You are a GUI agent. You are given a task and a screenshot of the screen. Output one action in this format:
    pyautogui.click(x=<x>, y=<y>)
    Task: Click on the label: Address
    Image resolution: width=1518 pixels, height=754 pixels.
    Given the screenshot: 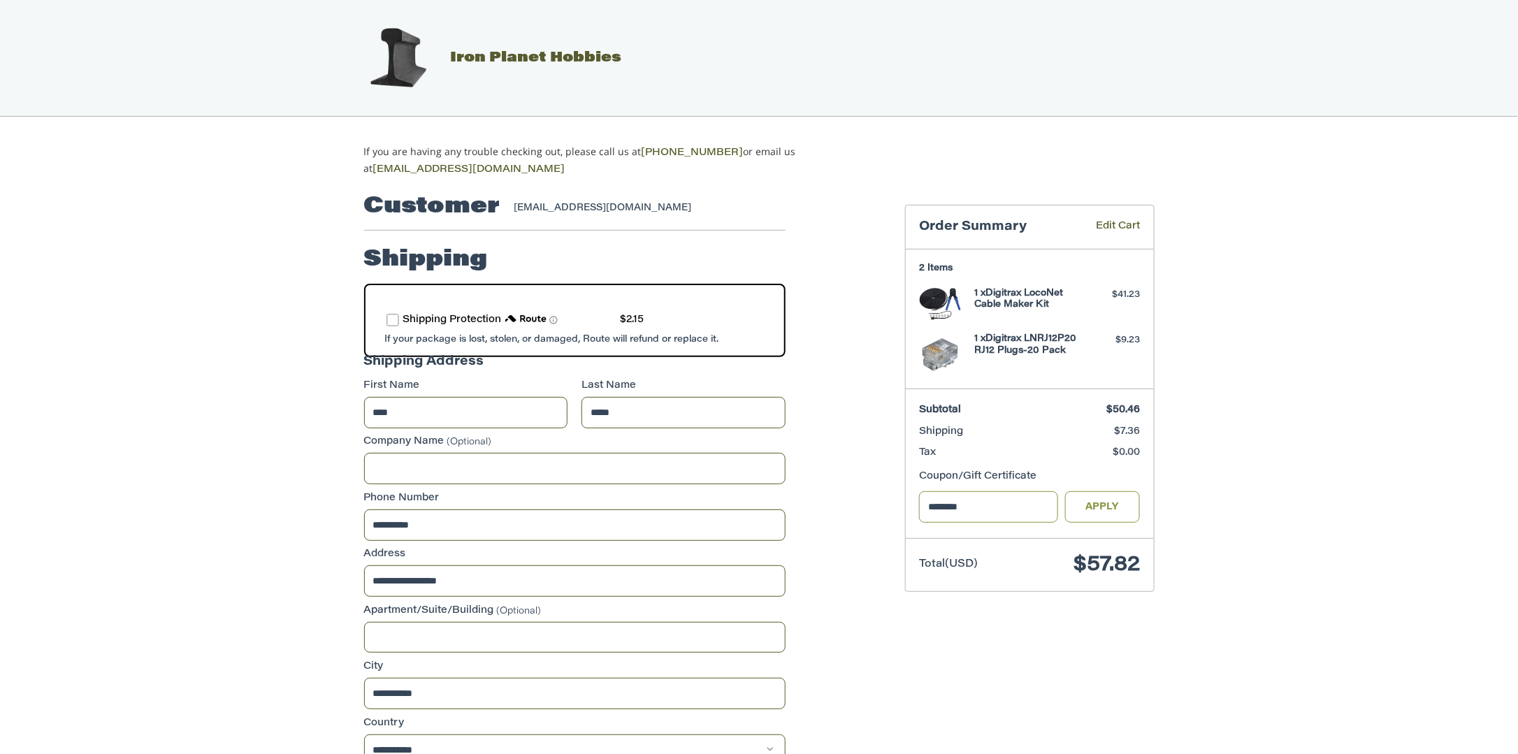 What is the action you would take?
    pyautogui.click(x=574, y=554)
    